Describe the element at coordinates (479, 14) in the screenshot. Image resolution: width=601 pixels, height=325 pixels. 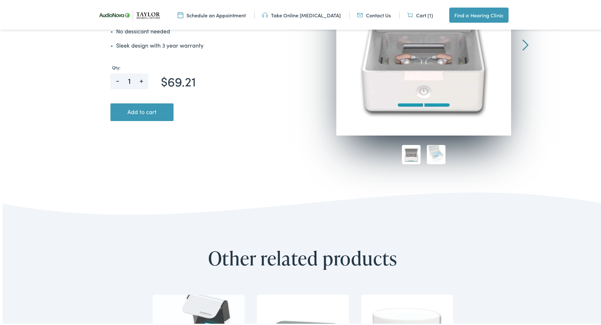
I see `a: Find a Hearing Clinic` at that location.